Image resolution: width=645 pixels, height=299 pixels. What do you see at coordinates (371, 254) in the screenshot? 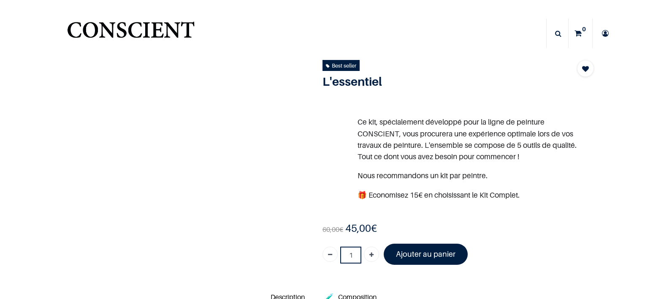
I see `a: Ajouter` at bounding box center [371, 254].